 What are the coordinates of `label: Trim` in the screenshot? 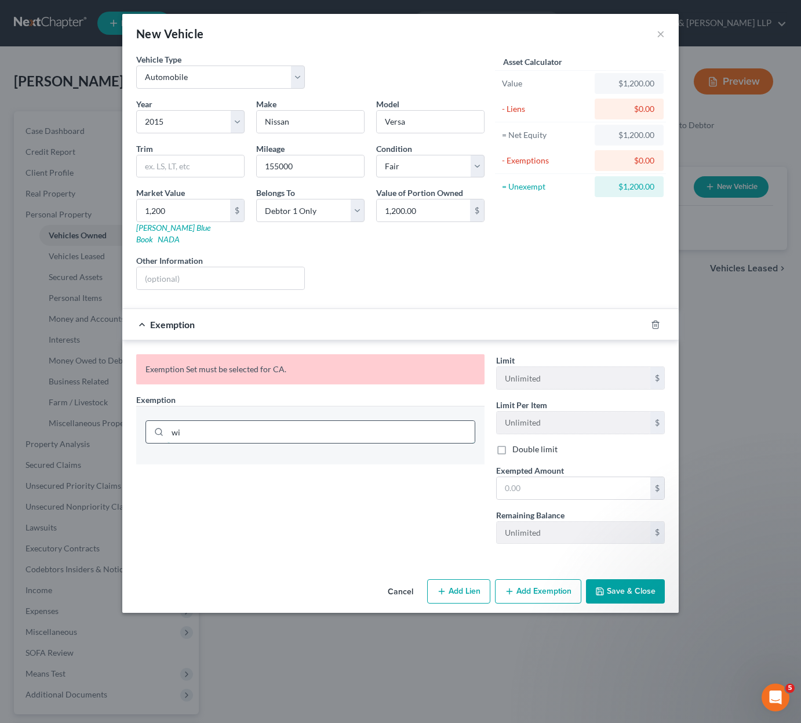 It's located at (144, 148).